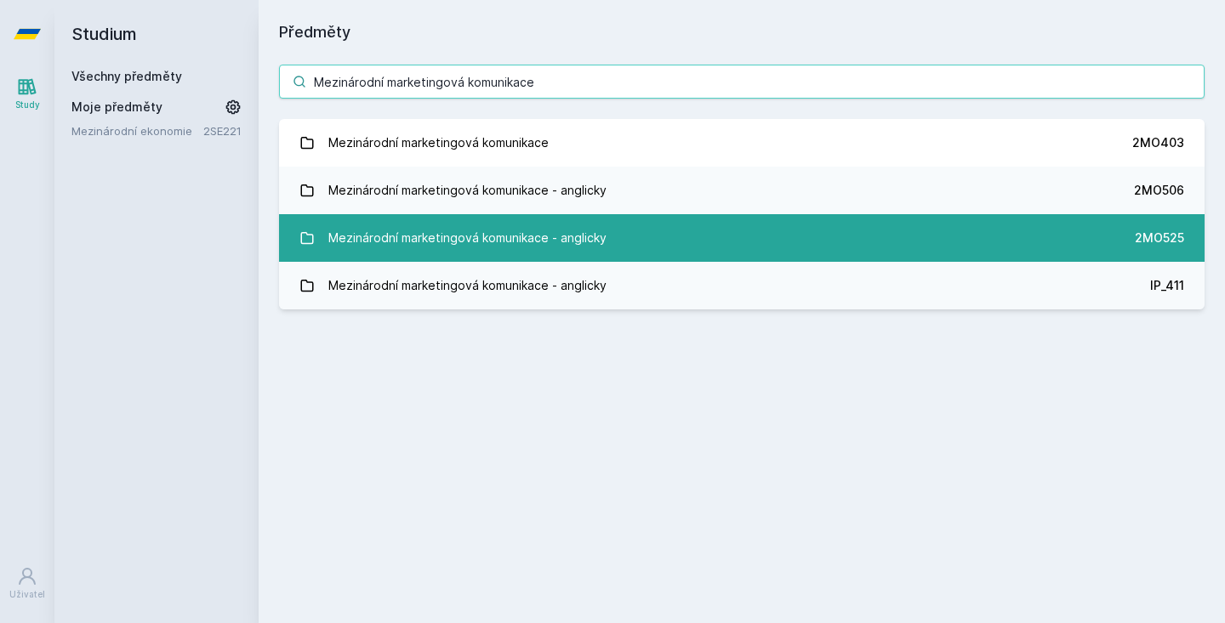 This screenshot has width=1225, height=623. What do you see at coordinates (27, 595) in the screenshot?
I see `div: Uživatel` at bounding box center [27, 595].